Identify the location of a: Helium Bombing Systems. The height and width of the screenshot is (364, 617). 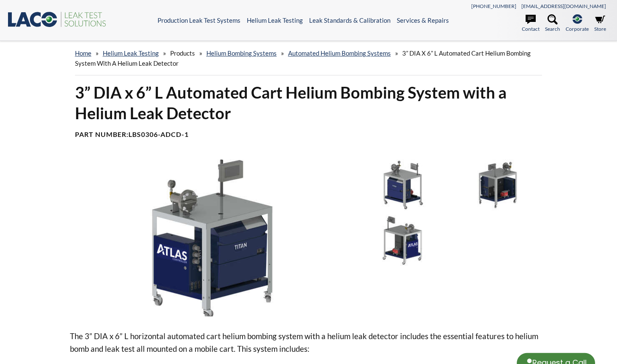
(241, 53).